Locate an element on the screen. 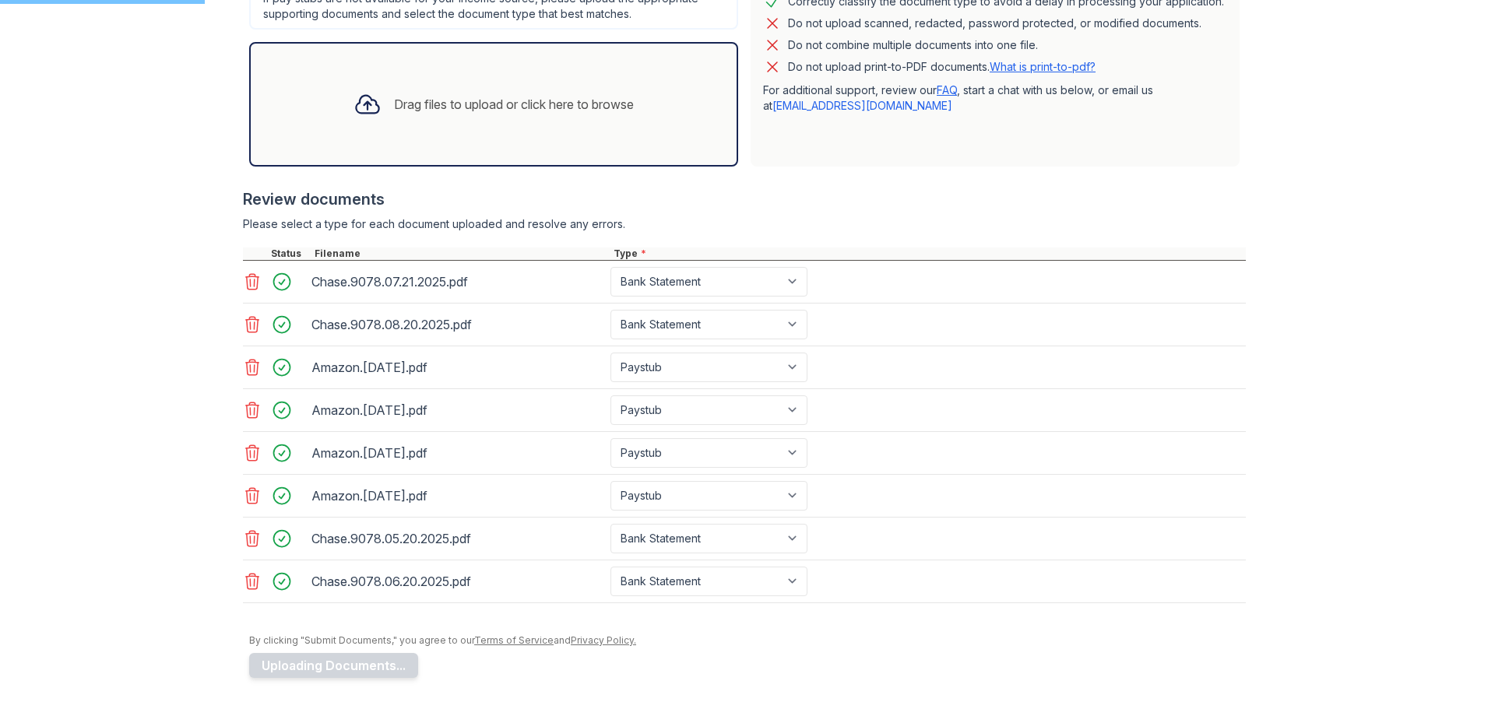 Image resolution: width=1495 pixels, height=709 pixels. p: Do not upload print-to-PDF documents. is located at coordinates (941, 67).